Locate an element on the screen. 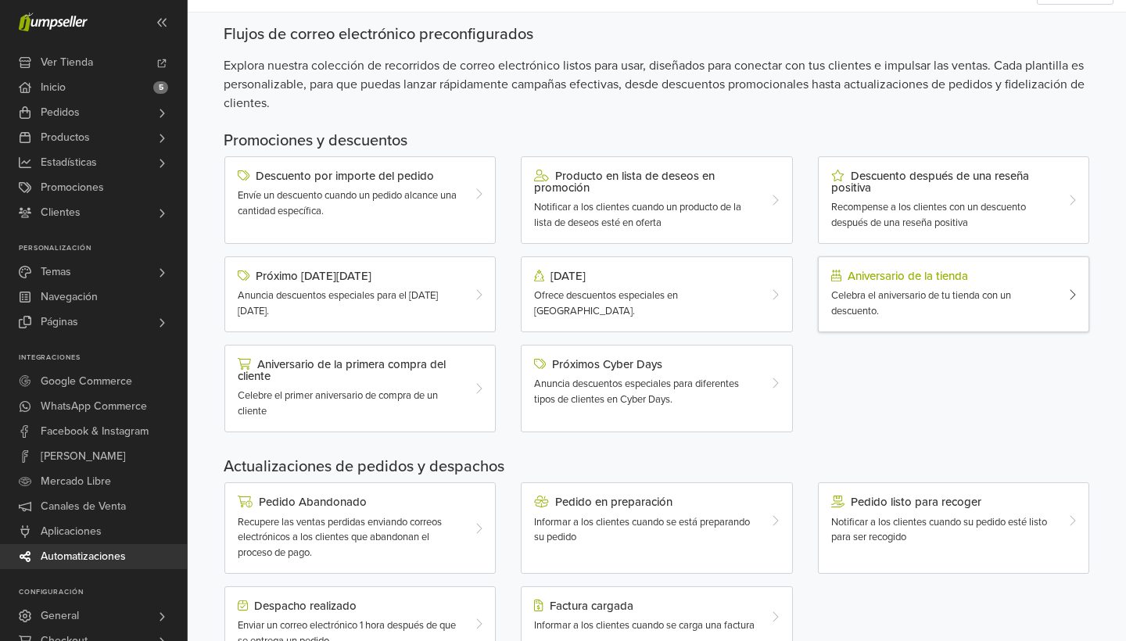  span: Google Commerce is located at coordinates (86, 381).